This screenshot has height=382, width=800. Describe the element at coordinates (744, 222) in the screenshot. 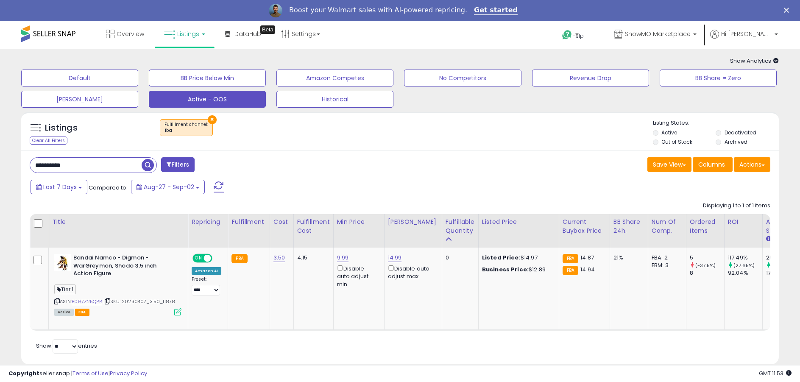

I see `div: ROI` at that location.